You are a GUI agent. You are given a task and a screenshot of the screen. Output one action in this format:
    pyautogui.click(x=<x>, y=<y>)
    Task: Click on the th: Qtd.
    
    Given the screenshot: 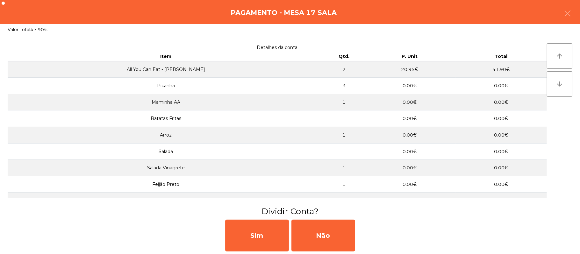 What is the action you would take?
    pyautogui.click(x=344, y=57)
    